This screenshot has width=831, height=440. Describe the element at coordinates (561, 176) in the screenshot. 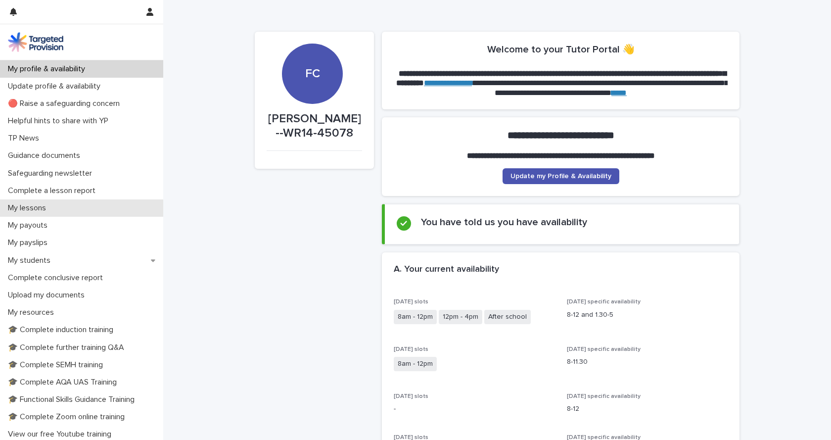

I see `span: Update my Profile & Availability` at that location.